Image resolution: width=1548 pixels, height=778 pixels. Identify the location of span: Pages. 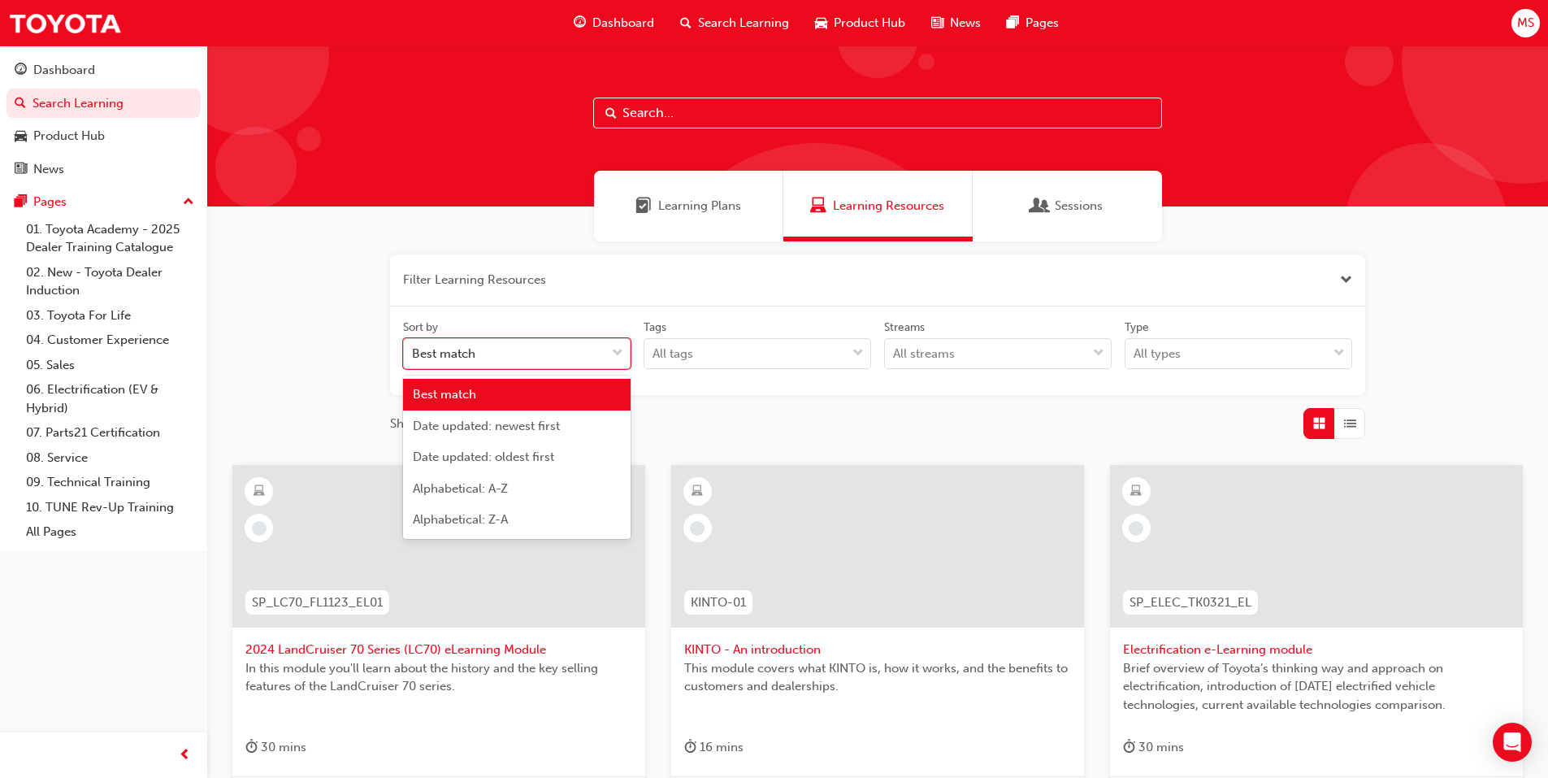
(1042, 23).